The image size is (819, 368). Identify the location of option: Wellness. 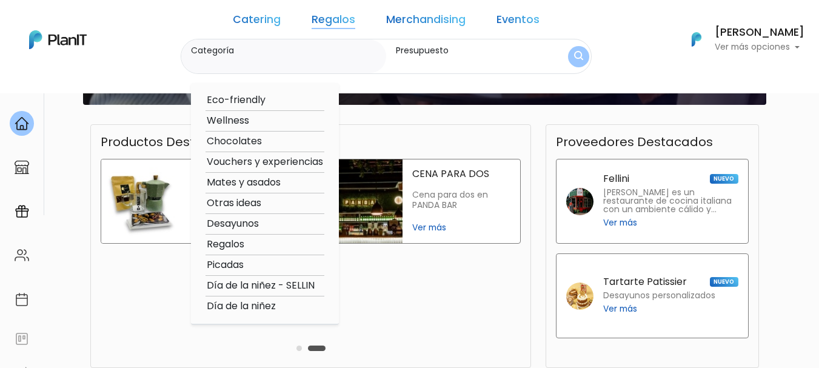
(265, 121).